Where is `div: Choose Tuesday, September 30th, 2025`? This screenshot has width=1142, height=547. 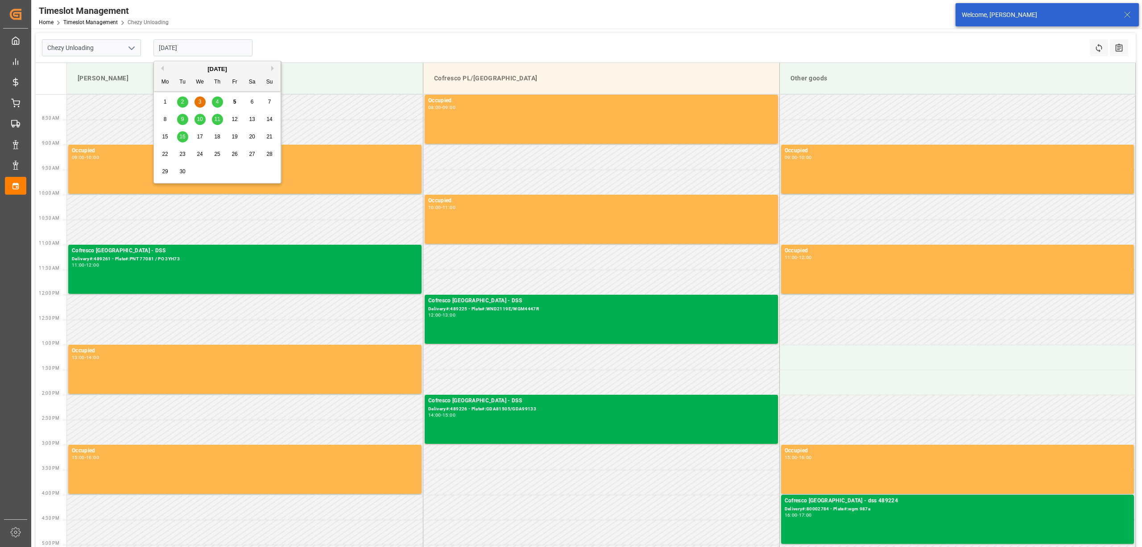
div: Choose Tuesday, September 30th, 2025 is located at coordinates (182, 171).